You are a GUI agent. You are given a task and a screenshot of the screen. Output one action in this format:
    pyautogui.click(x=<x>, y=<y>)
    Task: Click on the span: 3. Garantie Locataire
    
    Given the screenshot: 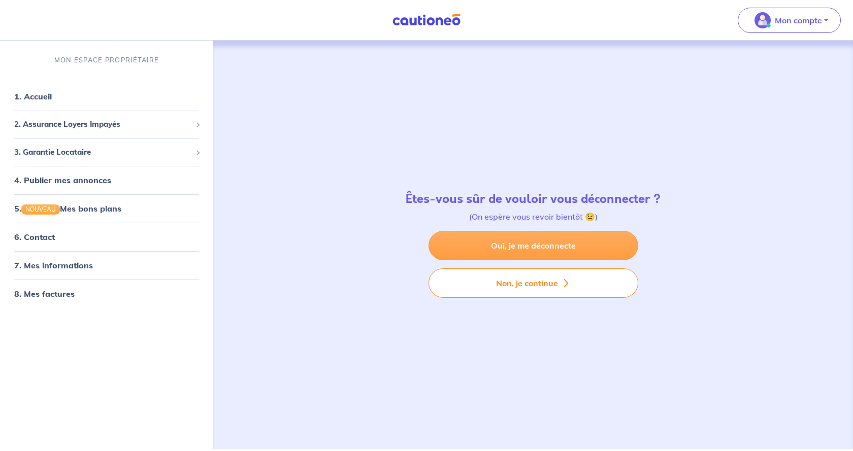 What is the action you would take?
    pyautogui.click(x=103, y=152)
    